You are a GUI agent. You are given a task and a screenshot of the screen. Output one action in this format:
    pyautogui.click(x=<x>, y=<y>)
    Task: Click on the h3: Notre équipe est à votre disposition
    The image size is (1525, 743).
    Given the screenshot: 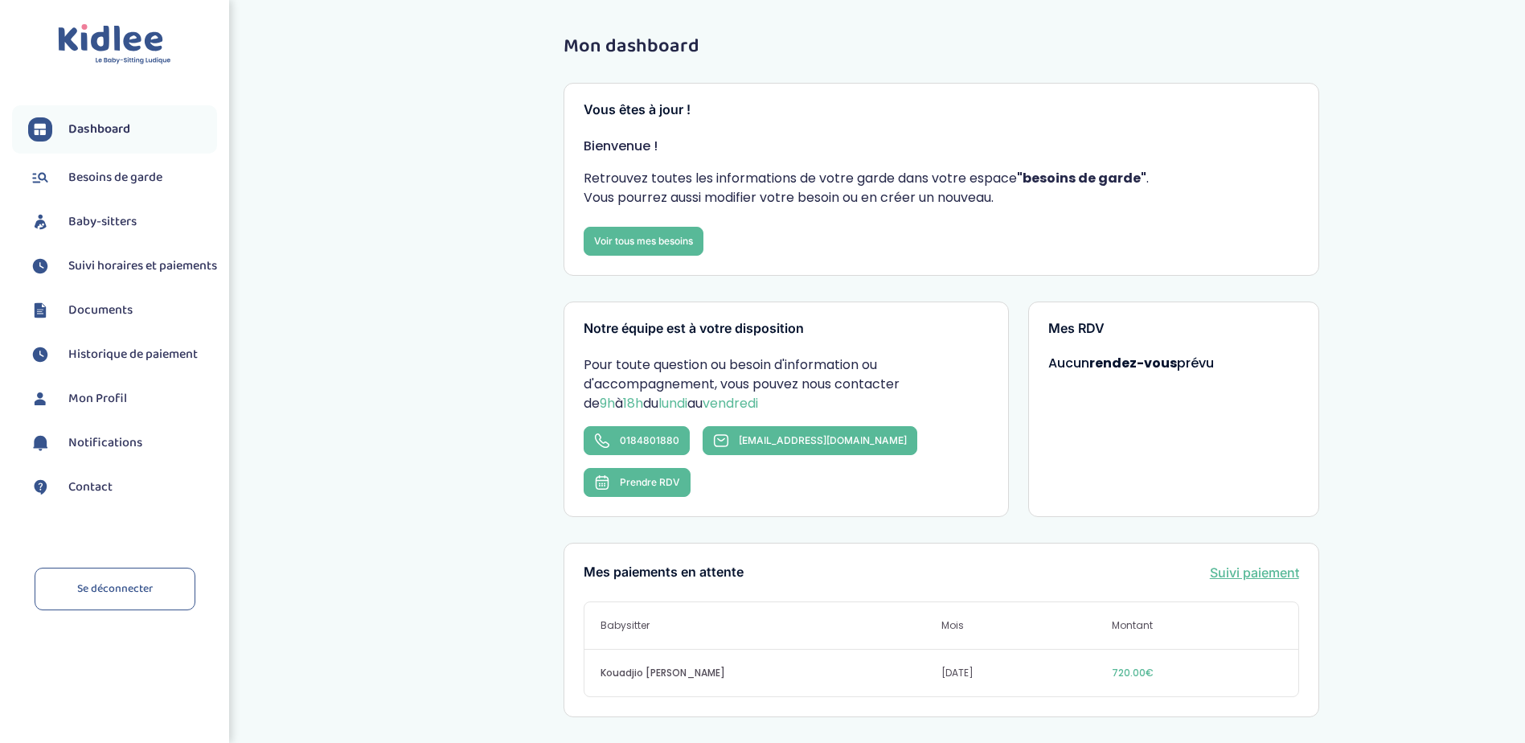 What is the action you would take?
    pyautogui.click(x=786, y=329)
    